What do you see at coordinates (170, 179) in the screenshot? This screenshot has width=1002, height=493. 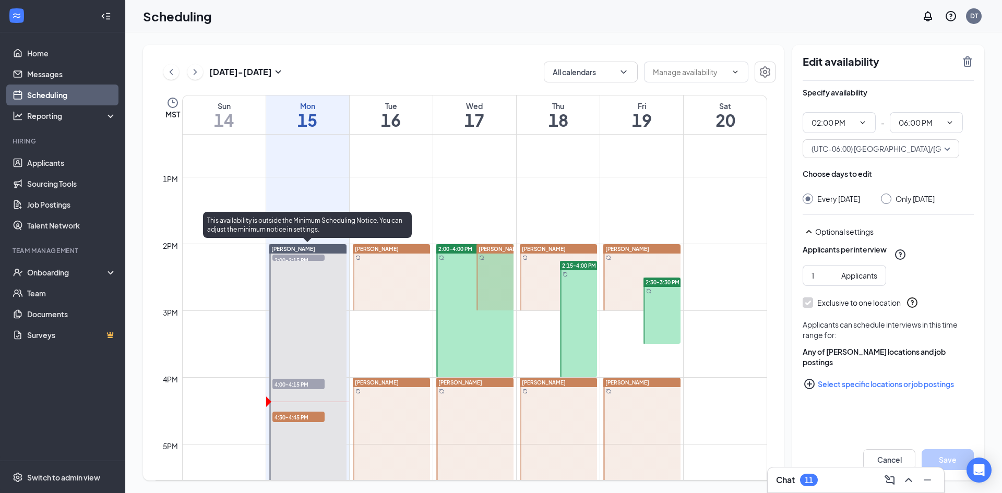 I see `div: 1pm` at bounding box center [170, 179].